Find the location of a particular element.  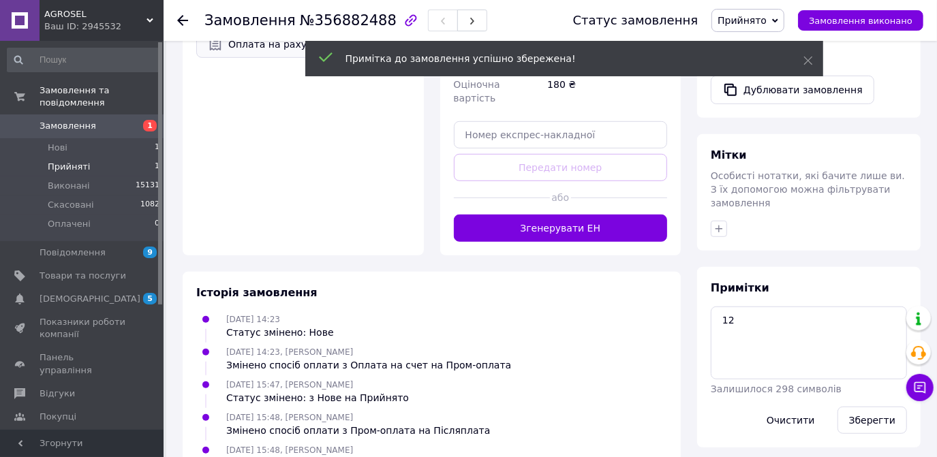

button: Зберегти is located at coordinates (872, 420).